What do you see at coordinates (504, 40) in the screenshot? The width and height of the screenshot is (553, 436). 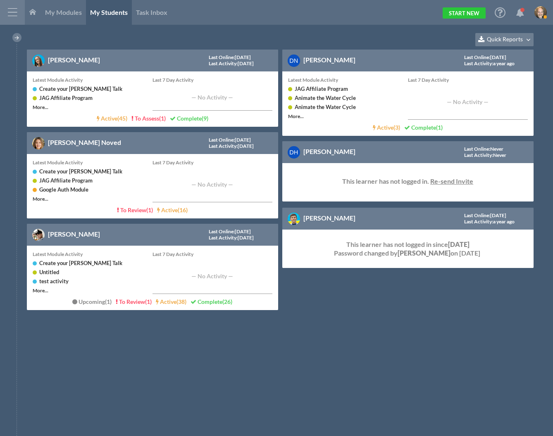 I see `button: Quick Reports` at bounding box center [504, 40].